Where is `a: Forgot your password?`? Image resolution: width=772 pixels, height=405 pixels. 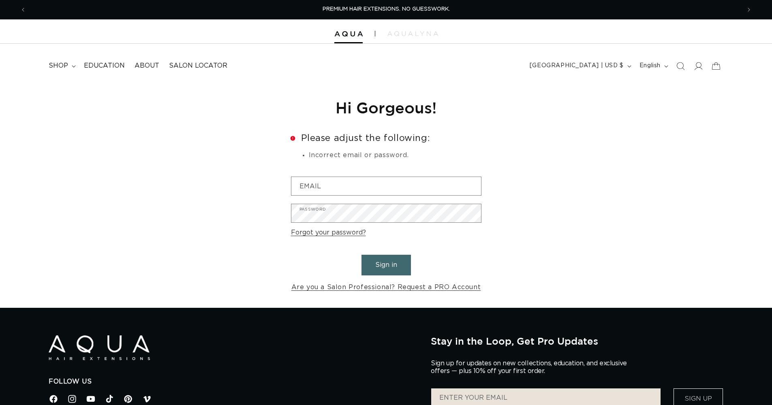
a: Forgot your password? is located at coordinates (328, 233).